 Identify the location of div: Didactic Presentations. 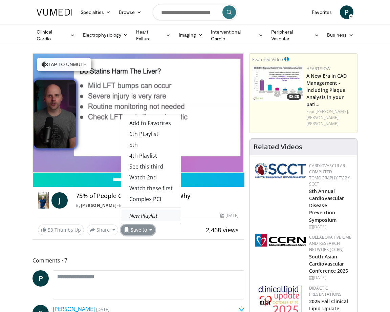
(331, 291).